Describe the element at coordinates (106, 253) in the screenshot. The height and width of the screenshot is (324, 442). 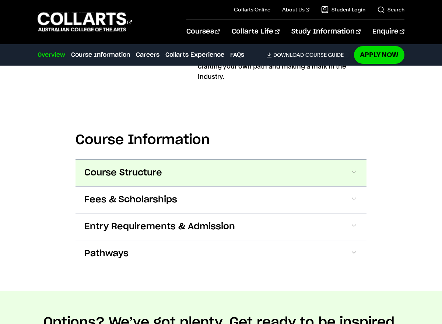
I see `span: Pathways` at that location.